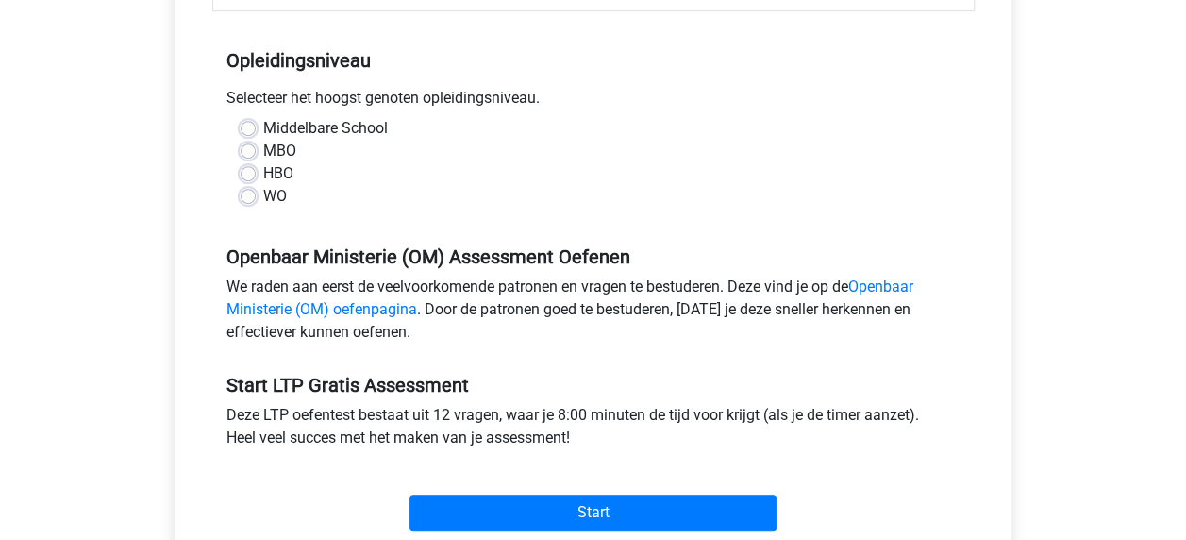 The image size is (1186, 540). Describe the element at coordinates (594, 430) in the screenshot. I see `div: Deze LTP oefentest bestaat uit 12 vragen, waar je 8:00 minuten de tijd voor krijgt (als je de tim...` at that location.